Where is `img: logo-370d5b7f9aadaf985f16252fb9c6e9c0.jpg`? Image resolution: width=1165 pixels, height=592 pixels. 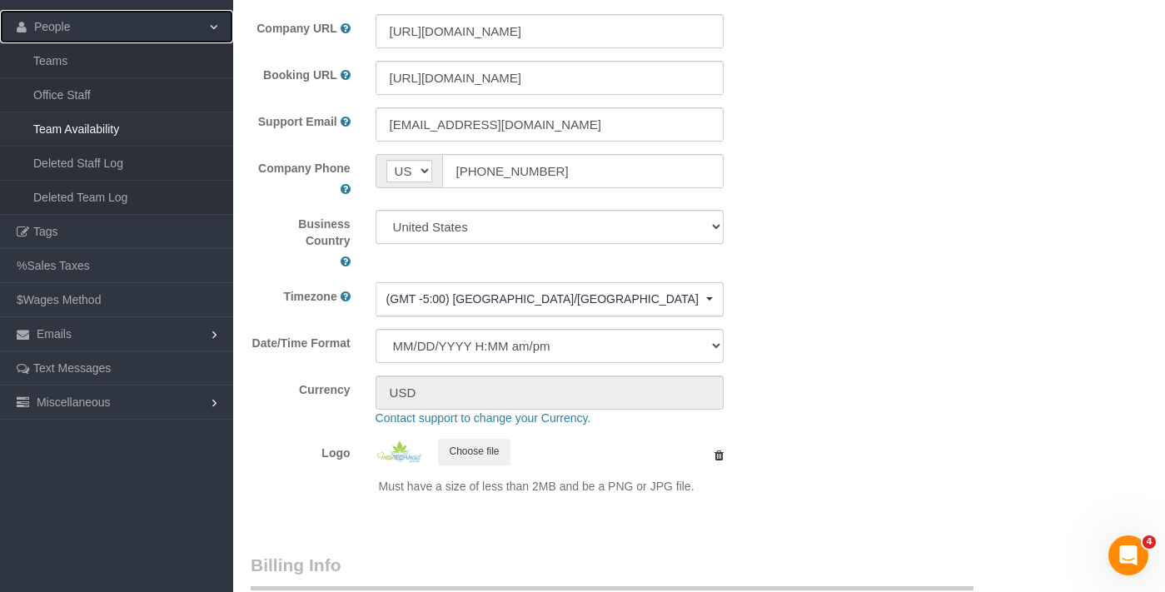
img: logo-370d5b7f9aadaf985f16252fb9c6e9c0.jpg is located at coordinates (399, 451).